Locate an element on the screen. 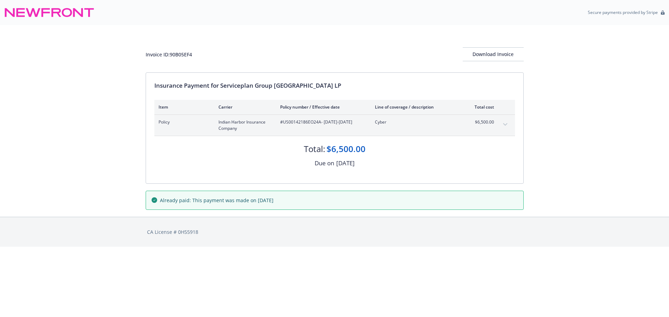 The image size is (669, 317). div: Download Invoice is located at coordinates (493, 54).